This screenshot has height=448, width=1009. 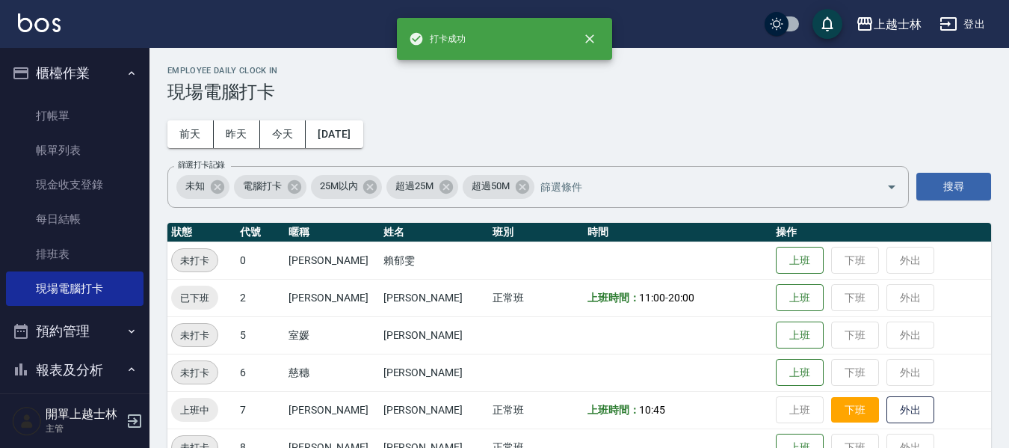 I want to click on img: Logo, so click(x=39, y=22).